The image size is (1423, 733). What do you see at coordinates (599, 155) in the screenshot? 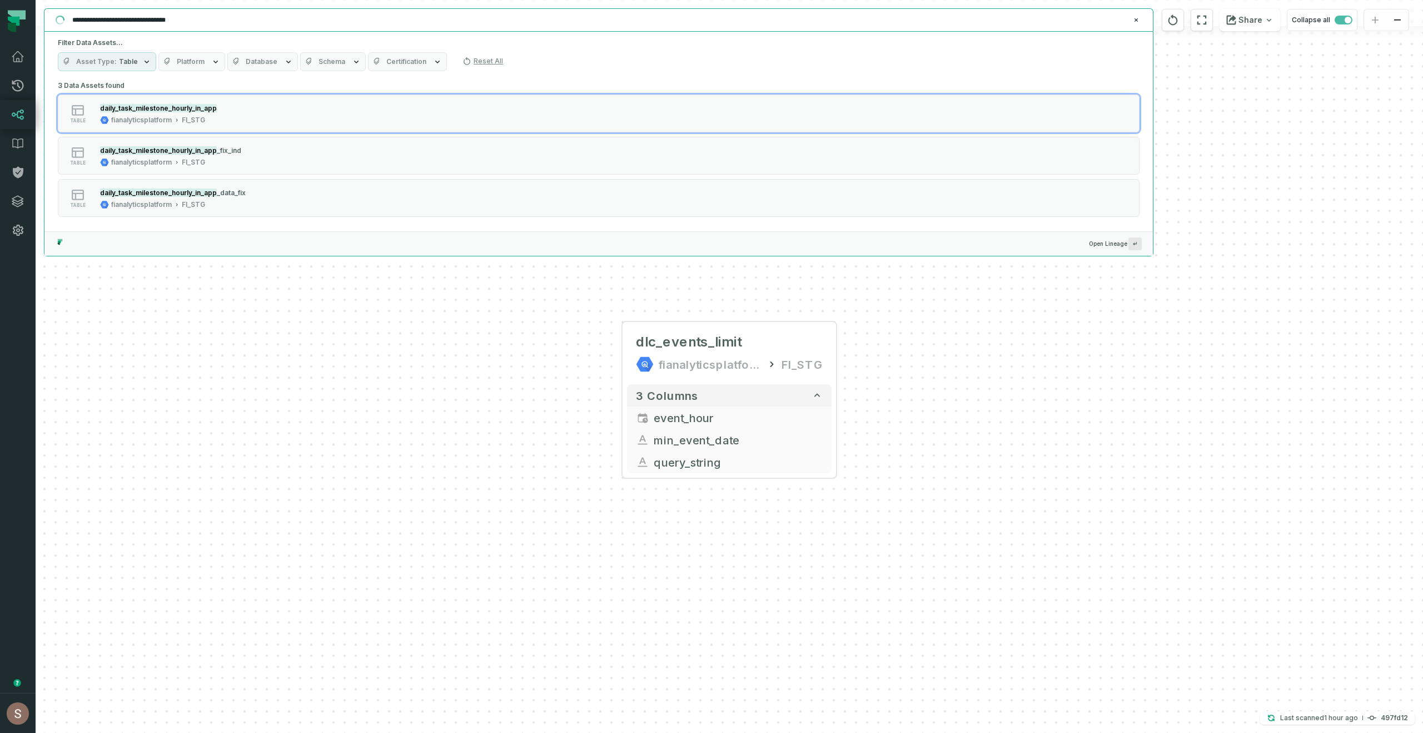
I see `div: 3 Data Assets found` at bounding box center [599, 155].